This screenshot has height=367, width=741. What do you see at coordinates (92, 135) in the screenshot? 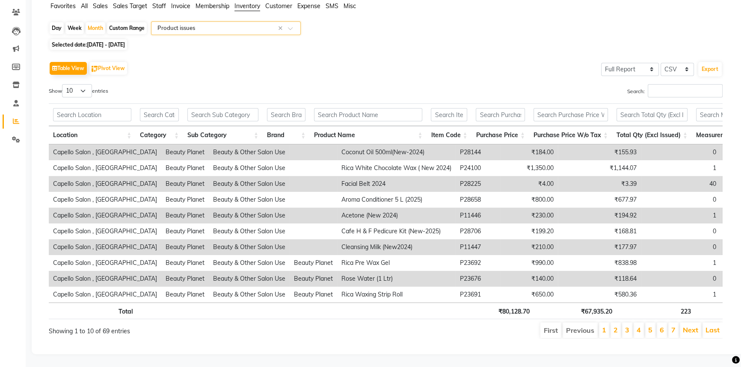
I see `th: Location: activate to sort column ascending` at bounding box center [92, 135].